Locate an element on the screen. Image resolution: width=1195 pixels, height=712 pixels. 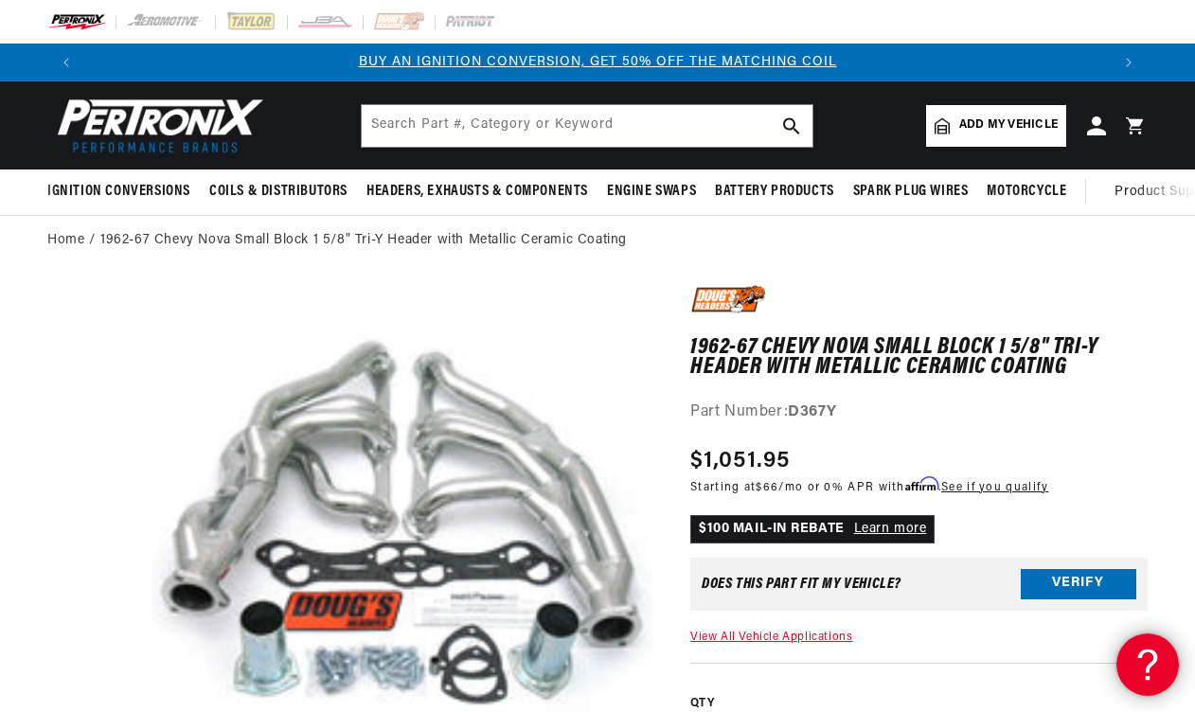
img: Pertronix is located at coordinates (156, 125).